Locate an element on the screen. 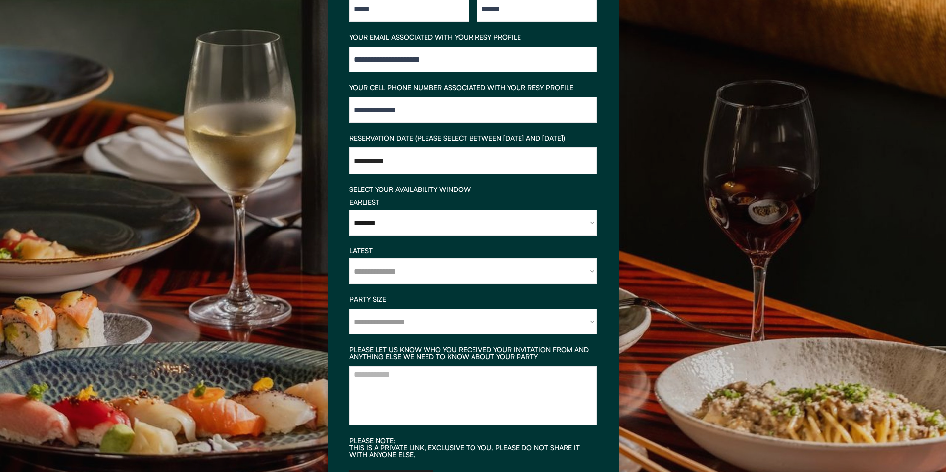 The height and width of the screenshot is (472, 946). div: YOUR CELL PHONE NUMBER ASSOCIATED WITH YOUR RESY PROFILE is located at coordinates (473, 88).